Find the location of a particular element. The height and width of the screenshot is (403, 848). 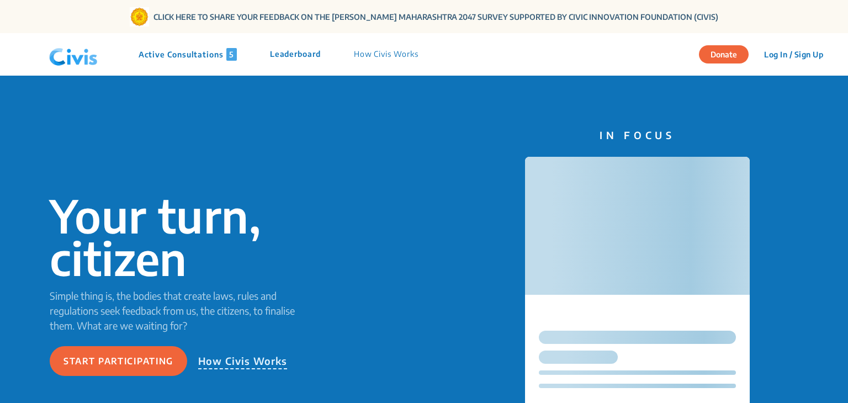

span: 5 is located at coordinates (231, 54).